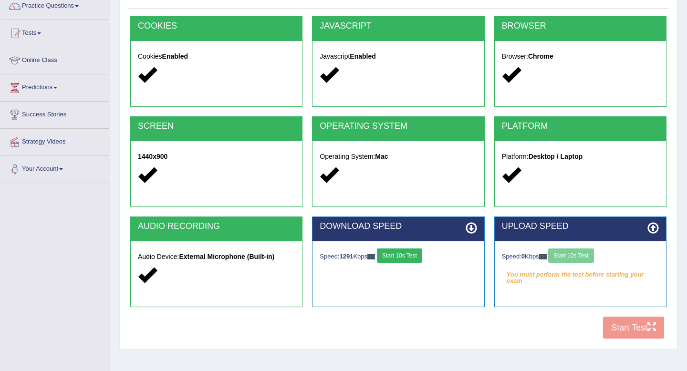 This screenshot has width=687, height=371. Describe the element at coordinates (227, 257) in the screenshot. I see `strong: External Microphone (Built-in)` at that location.